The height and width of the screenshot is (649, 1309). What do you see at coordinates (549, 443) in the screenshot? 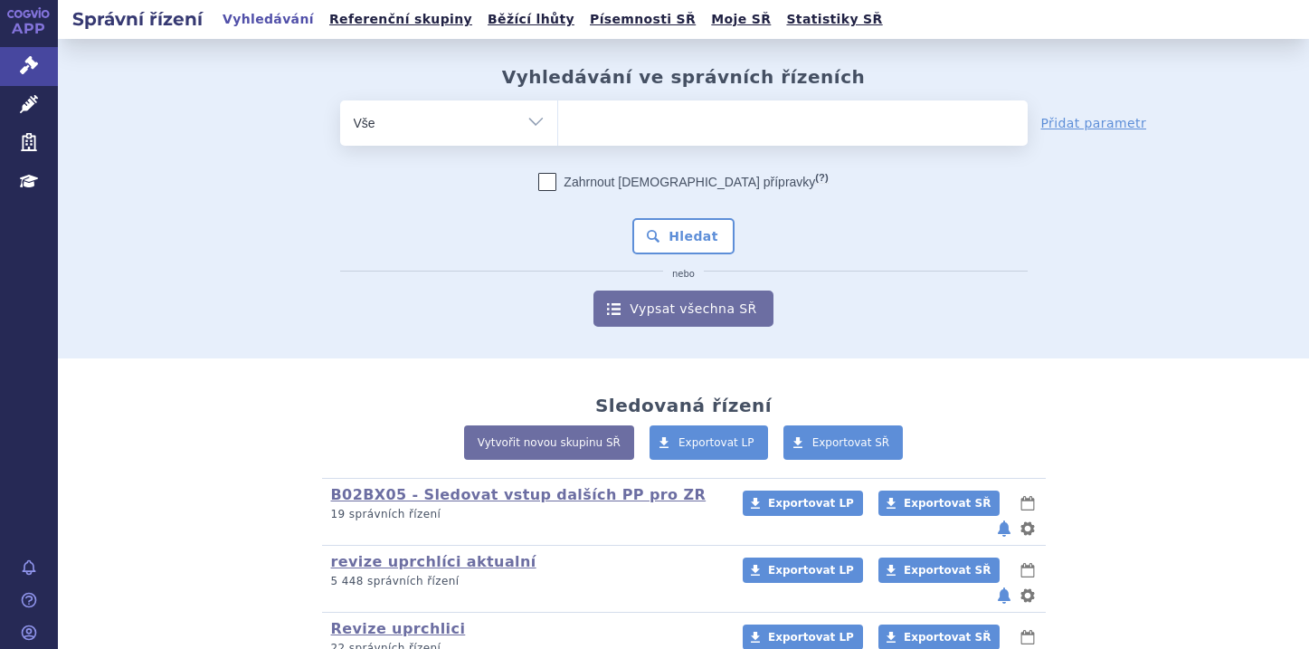
I see `a: Vytvořit novou skupinu SŘ` at bounding box center [549, 443].